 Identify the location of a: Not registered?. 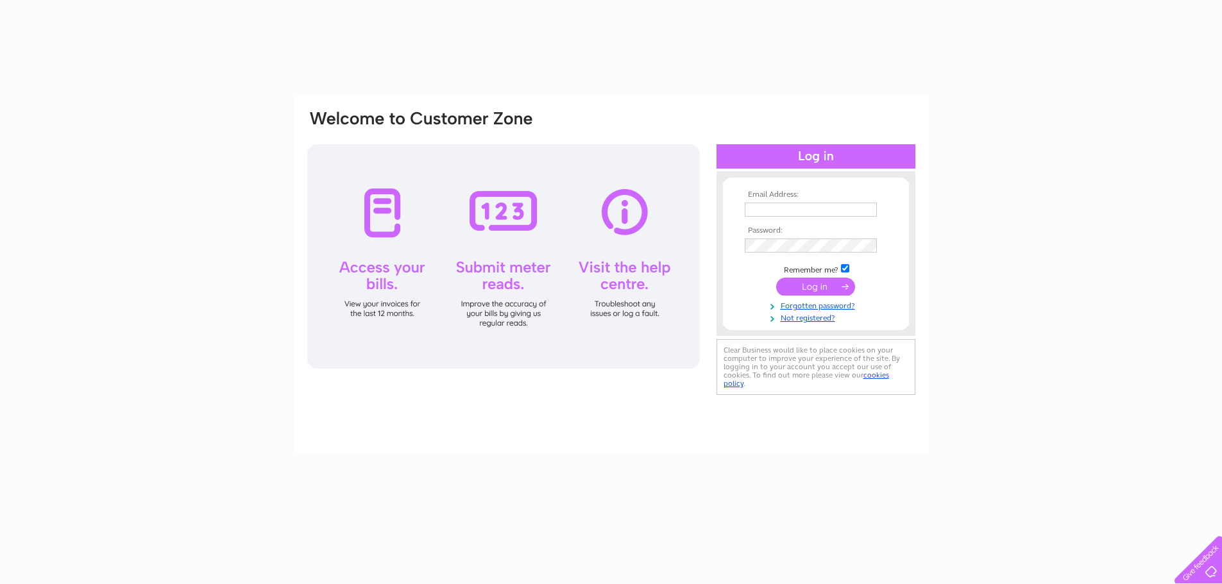
(817, 317).